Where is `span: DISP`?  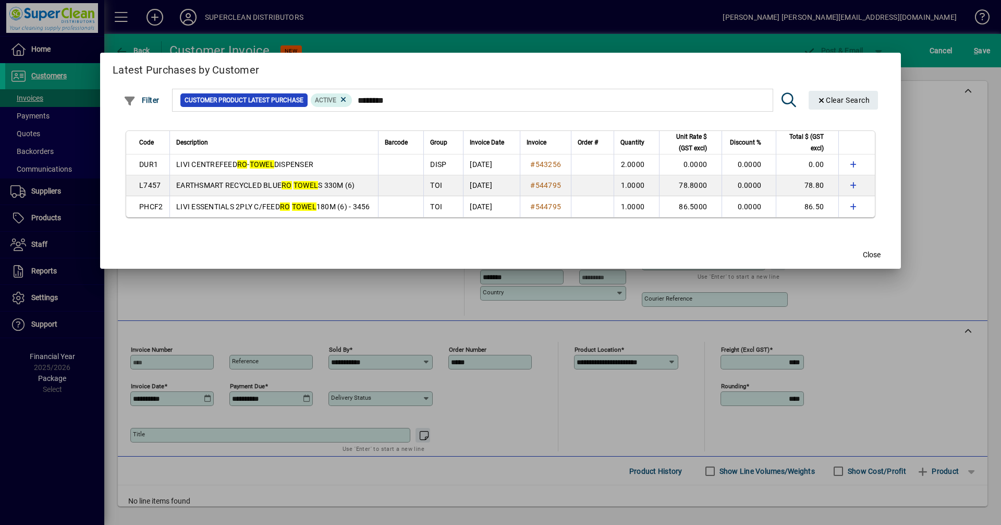
span: DISP is located at coordinates (438, 164).